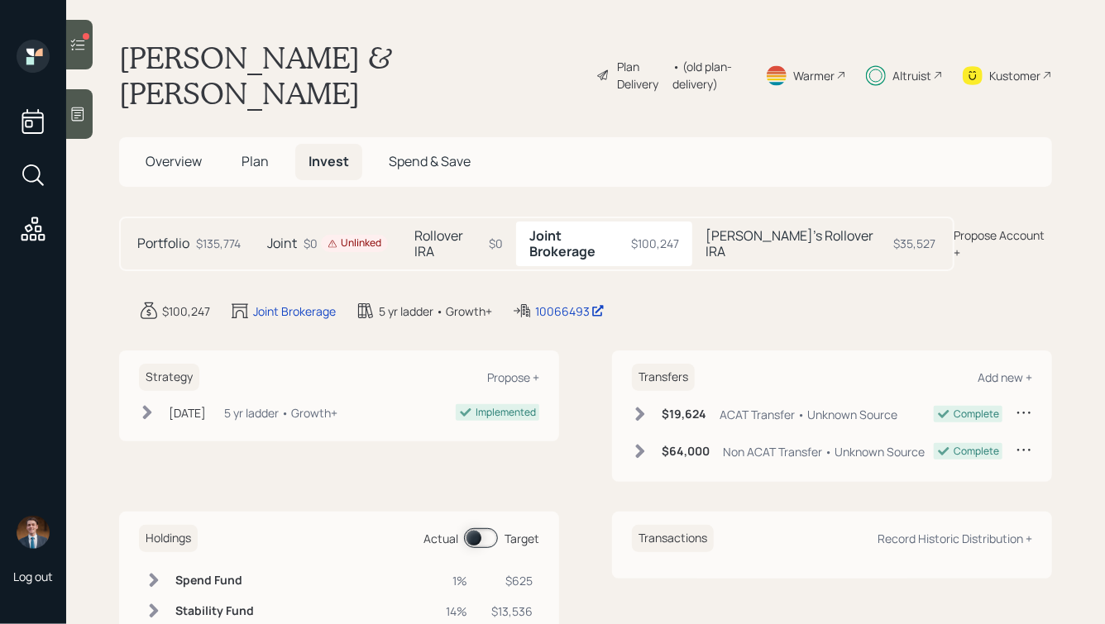 The height and width of the screenshot is (624, 1105). What do you see at coordinates (163, 243) in the screenshot?
I see `h5: Portfolio` at bounding box center [163, 243].